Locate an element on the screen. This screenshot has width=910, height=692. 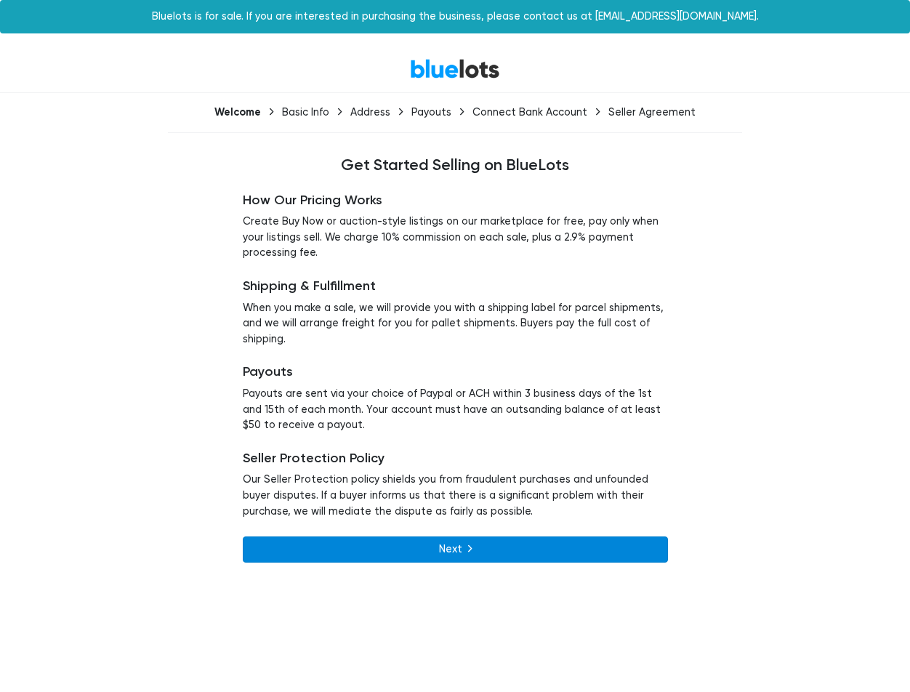
div: Seller Agreement is located at coordinates (652, 112).